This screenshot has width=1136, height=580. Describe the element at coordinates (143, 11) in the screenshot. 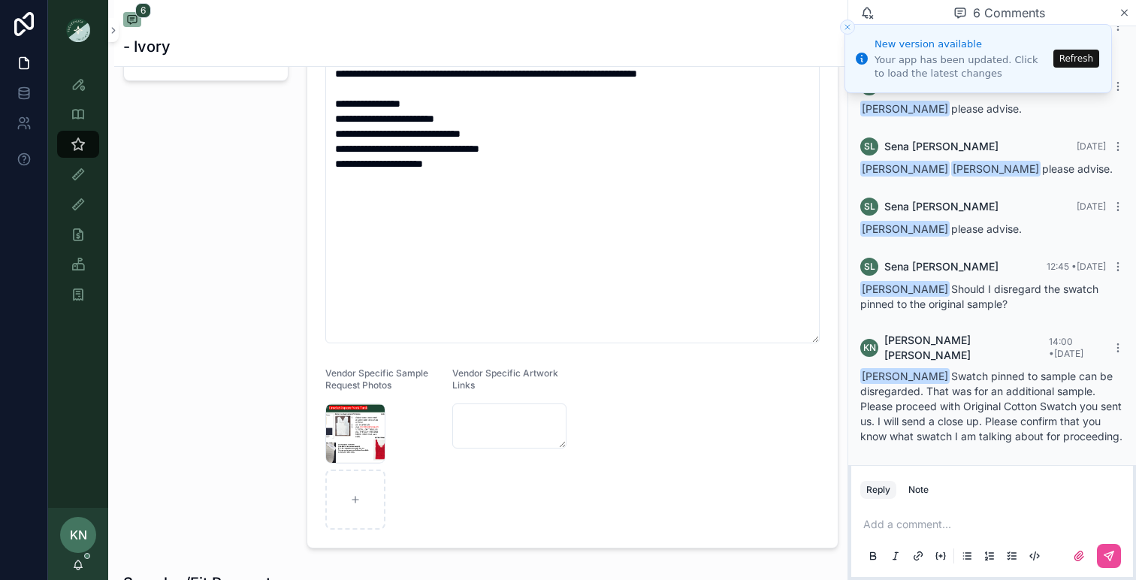

I see `span: 6` at that location.